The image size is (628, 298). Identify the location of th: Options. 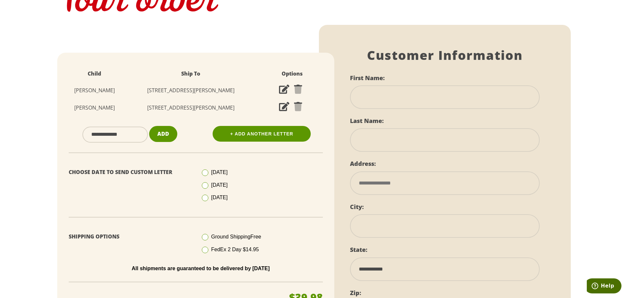
(292, 74).